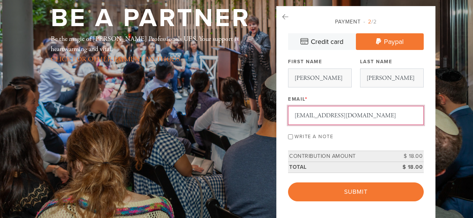 The height and width of the screenshot is (218, 473). Describe the element at coordinates (356, 192) in the screenshot. I see `input: Submit` at that location.